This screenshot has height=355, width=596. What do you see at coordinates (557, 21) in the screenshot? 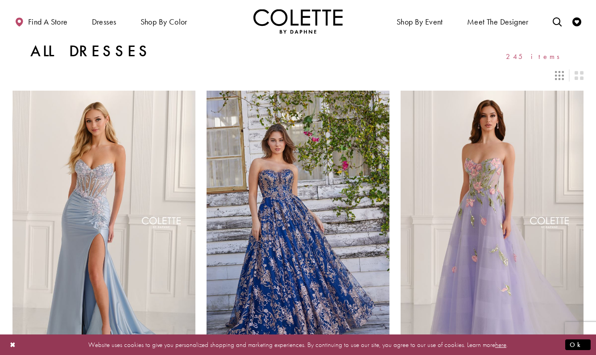
I see `a: Toggle search` at bounding box center [557, 21].